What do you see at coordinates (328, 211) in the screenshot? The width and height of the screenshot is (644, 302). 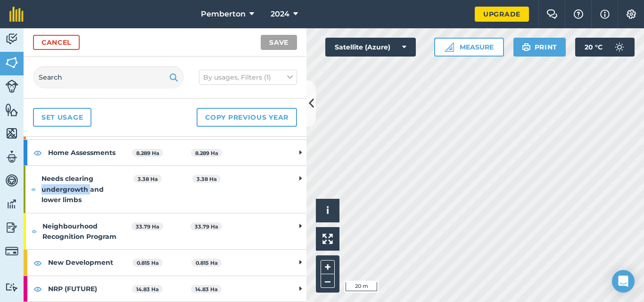 I see `button: i` at bounding box center [328, 211].